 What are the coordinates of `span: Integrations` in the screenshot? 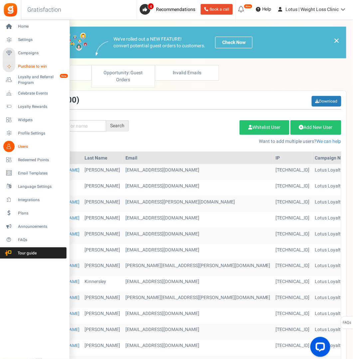 It's located at (41, 200).